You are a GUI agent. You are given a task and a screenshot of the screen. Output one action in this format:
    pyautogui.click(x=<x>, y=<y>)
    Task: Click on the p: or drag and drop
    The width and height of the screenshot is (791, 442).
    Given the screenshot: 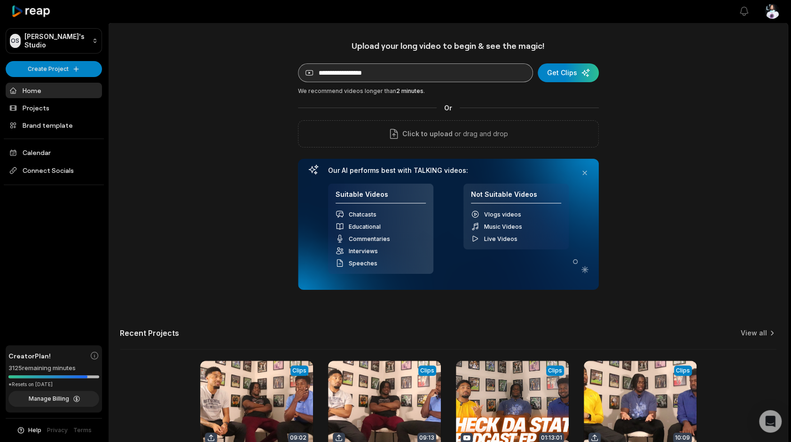 What is the action you would take?
    pyautogui.click(x=481, y=134)
    